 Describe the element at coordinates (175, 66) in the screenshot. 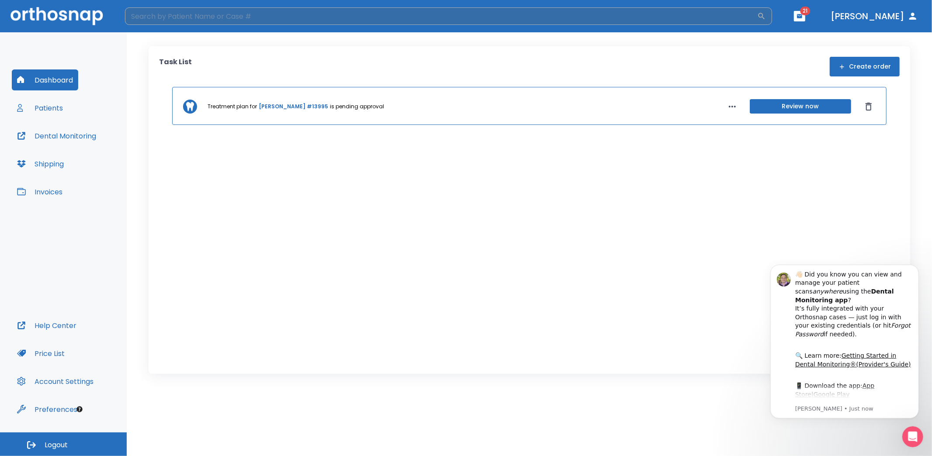

I see `p: Task List` at that location.